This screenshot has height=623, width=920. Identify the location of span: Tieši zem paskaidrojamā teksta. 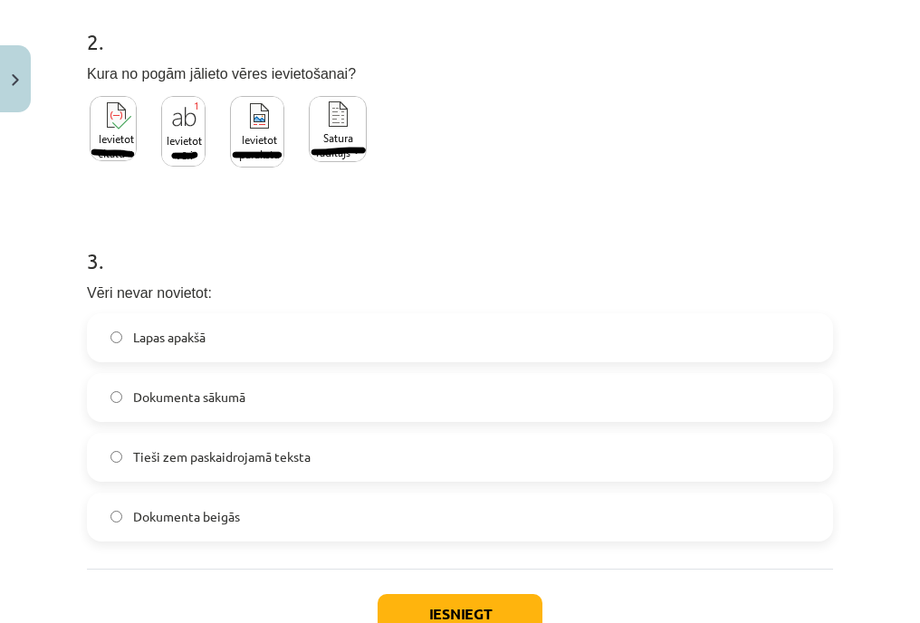
(222, 457).